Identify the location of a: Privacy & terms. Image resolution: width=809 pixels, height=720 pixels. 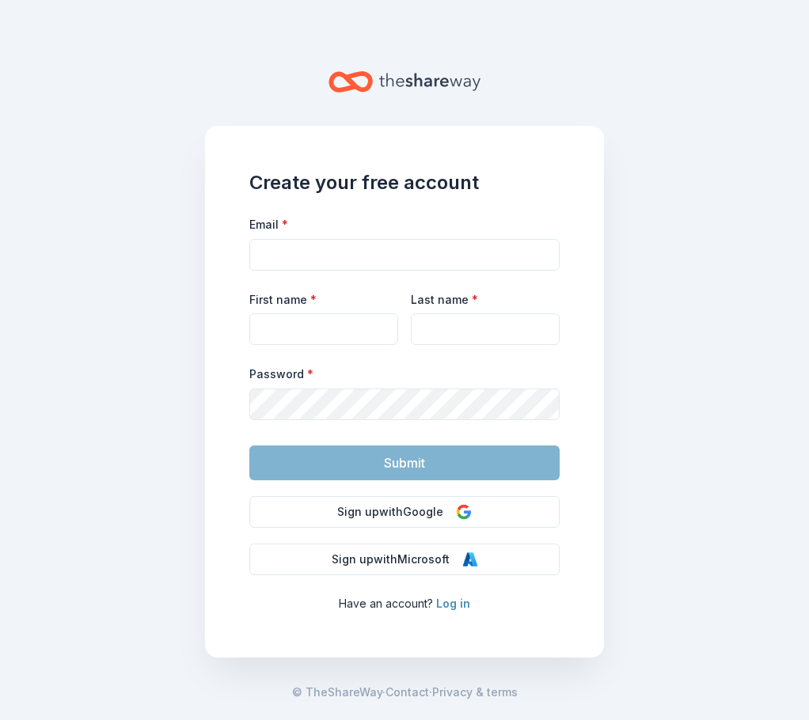
(475, 693).